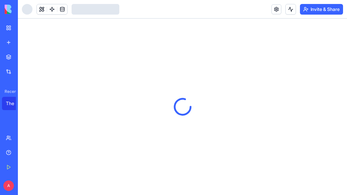 The height and width of the screenshot is (195, 347). I want to click on span: Recent, so click(9, 92).